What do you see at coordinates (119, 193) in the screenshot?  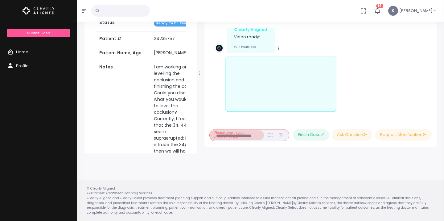 I see `em: Disclaimer: Treatment Planning Services` at bounding box center [119, 193].